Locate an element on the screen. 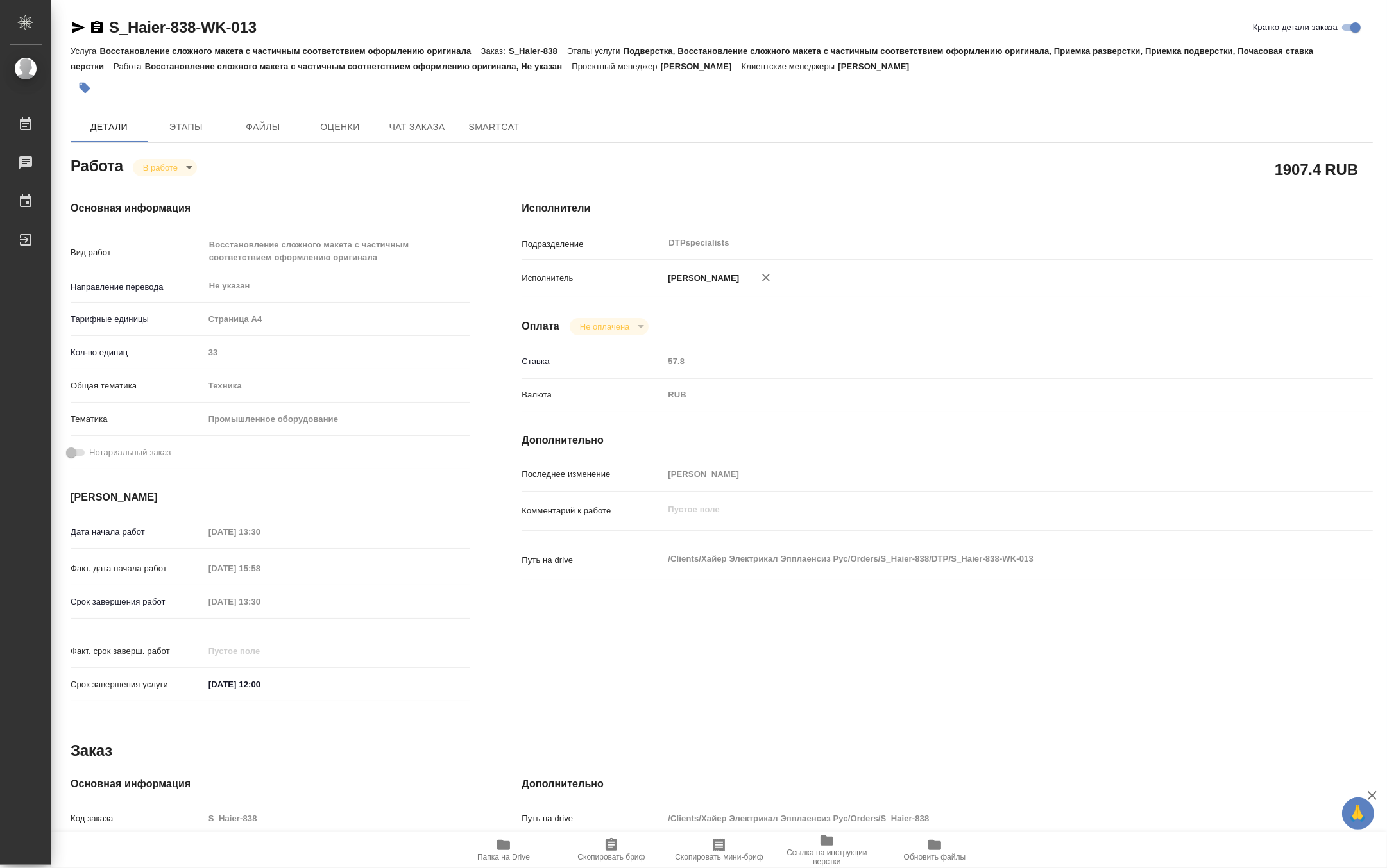  p: S_Haier-838 is located at coordinates (538, 50).